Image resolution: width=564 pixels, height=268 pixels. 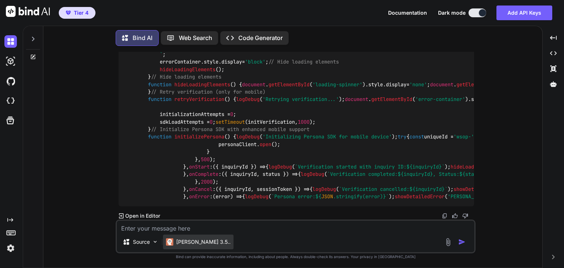 What do you see at coordinates (195, 38) in the screenshot?
I see `p: Web Search` at bounding box center [195, 38].